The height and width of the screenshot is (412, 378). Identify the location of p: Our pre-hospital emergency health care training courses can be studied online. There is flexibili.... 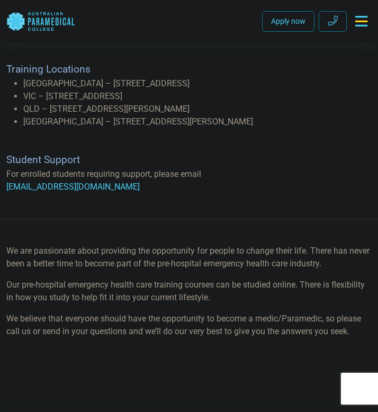
(189, 291).